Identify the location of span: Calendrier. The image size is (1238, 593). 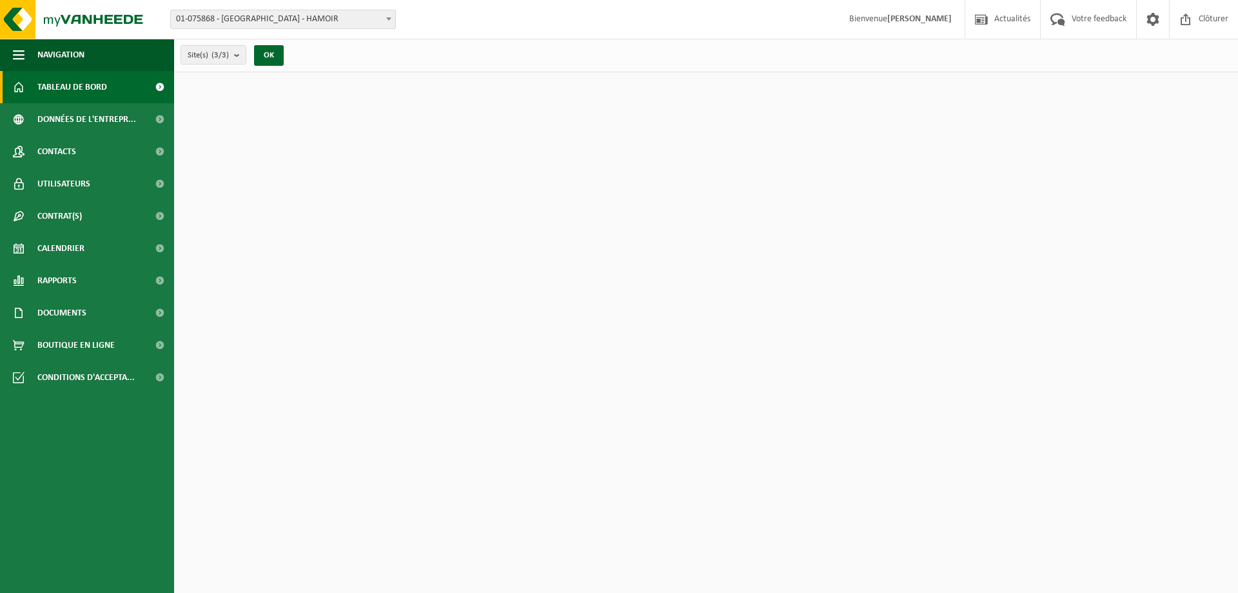
(61, 248).